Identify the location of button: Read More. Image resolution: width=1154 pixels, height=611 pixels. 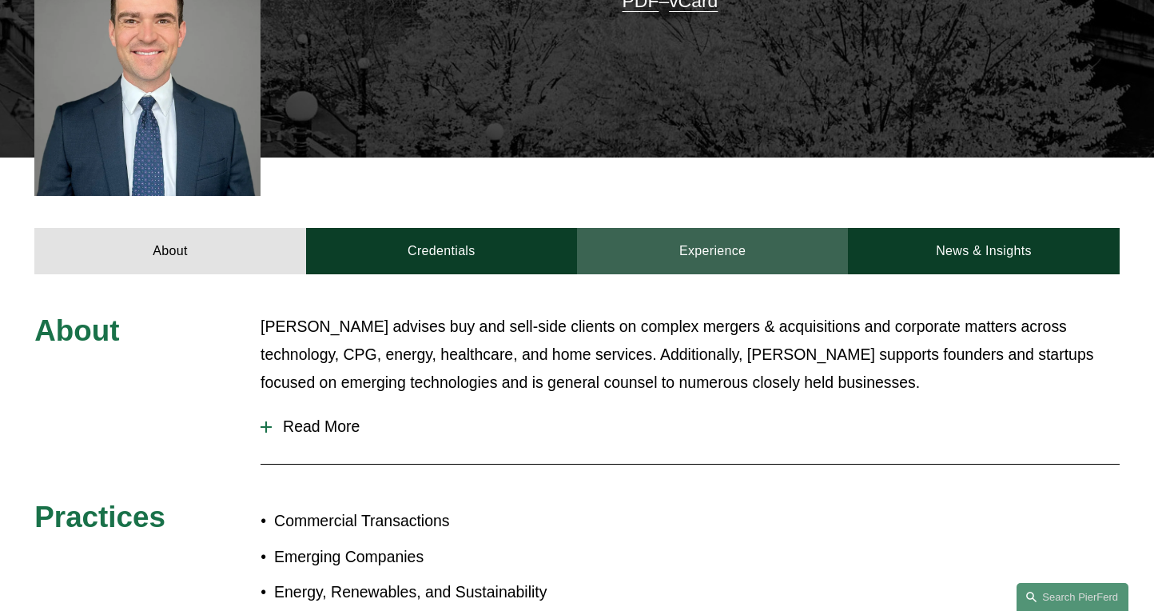
(690, 426).